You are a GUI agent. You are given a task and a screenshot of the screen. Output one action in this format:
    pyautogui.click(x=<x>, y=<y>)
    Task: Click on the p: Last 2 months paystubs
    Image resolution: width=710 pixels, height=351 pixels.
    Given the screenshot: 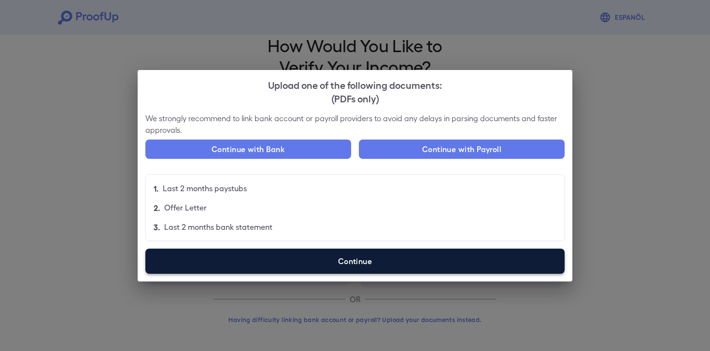 What is the action you would take?
    pyautogui.click(x=205, y=188)
    